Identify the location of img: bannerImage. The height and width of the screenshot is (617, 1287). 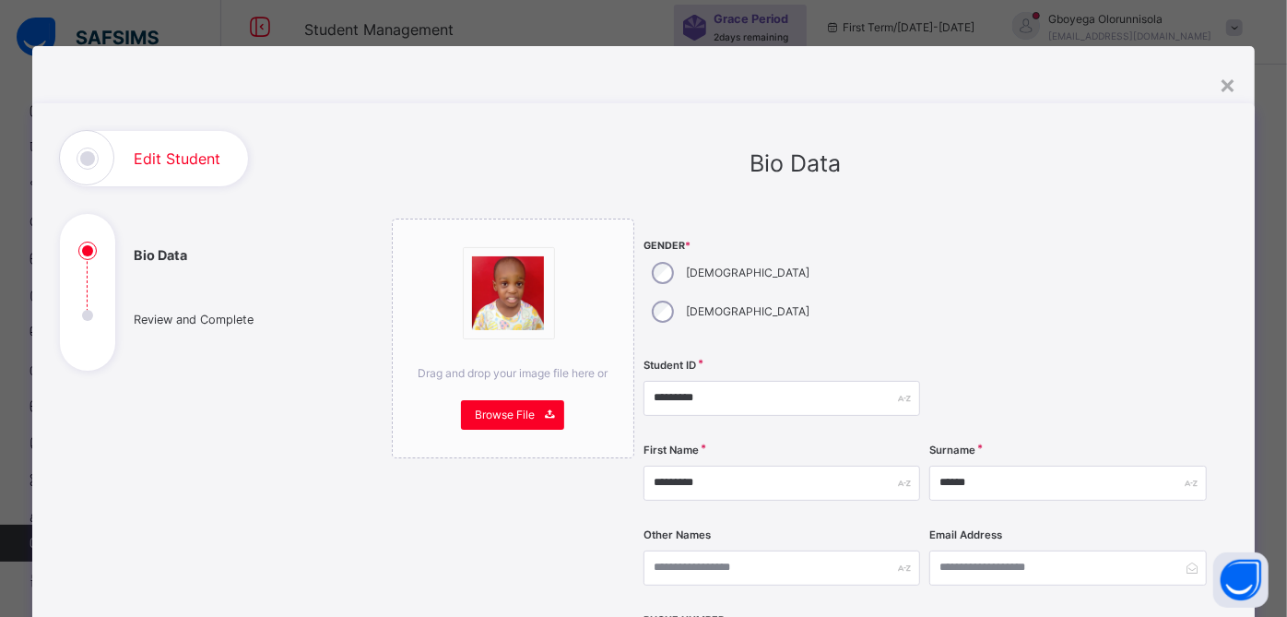
(508, 293).